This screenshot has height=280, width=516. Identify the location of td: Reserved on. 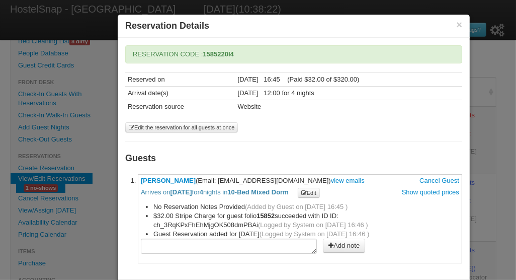
(180, 79).